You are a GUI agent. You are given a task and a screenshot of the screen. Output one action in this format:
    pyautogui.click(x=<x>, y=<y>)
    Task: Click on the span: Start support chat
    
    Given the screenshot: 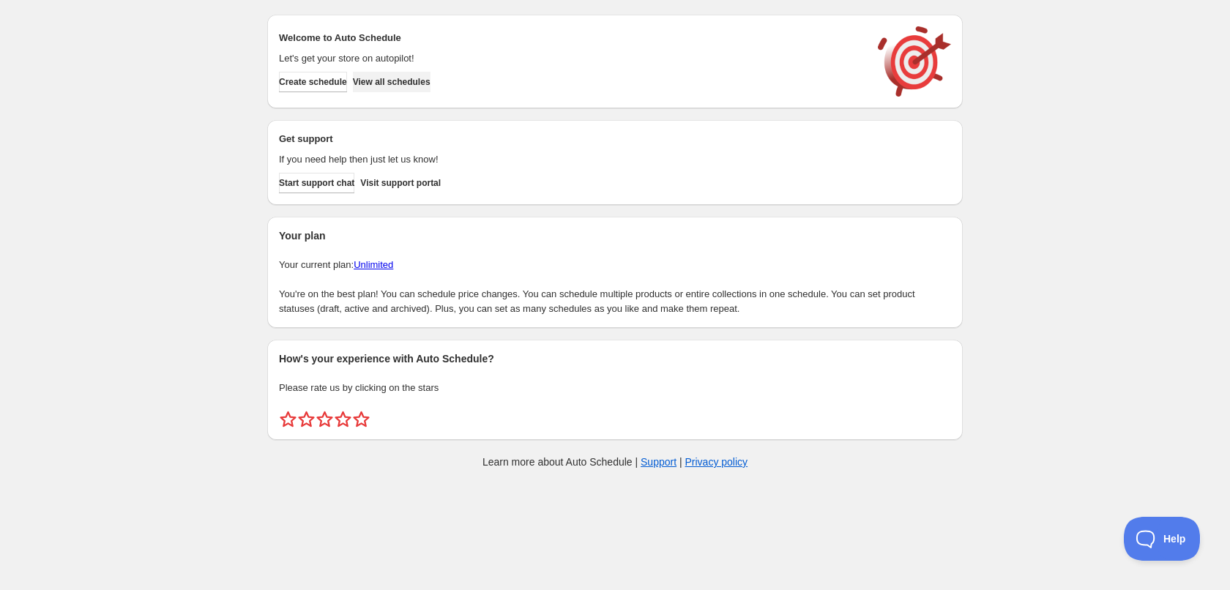 What is the action you would take?
    pyautogui.click(x=316, y=183)
    